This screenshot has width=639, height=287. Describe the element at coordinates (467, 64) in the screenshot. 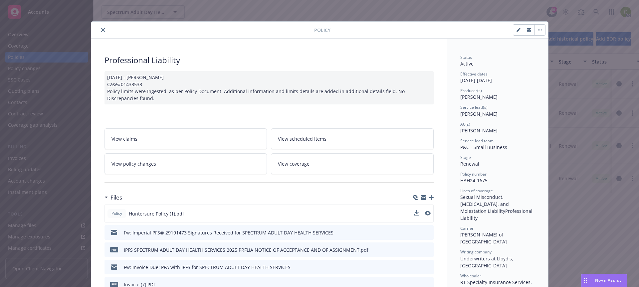

I see `span: Active` at that location.